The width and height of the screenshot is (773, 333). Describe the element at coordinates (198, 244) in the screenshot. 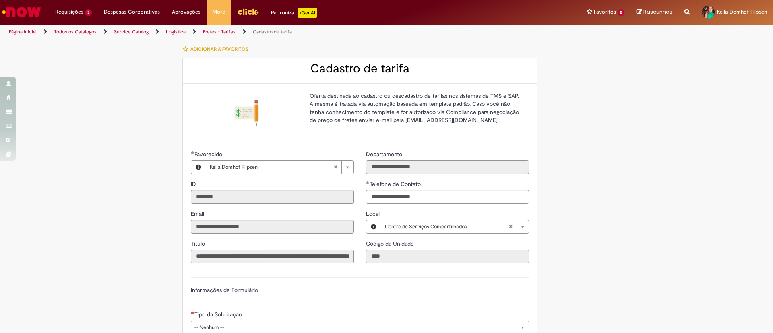

I see `span: Somente leitura - Título` at that location.